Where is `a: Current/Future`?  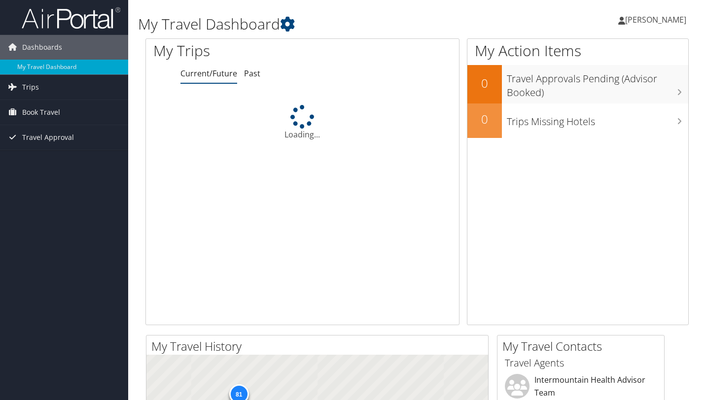 a: Current/Future is located at coordinates (208, 73).